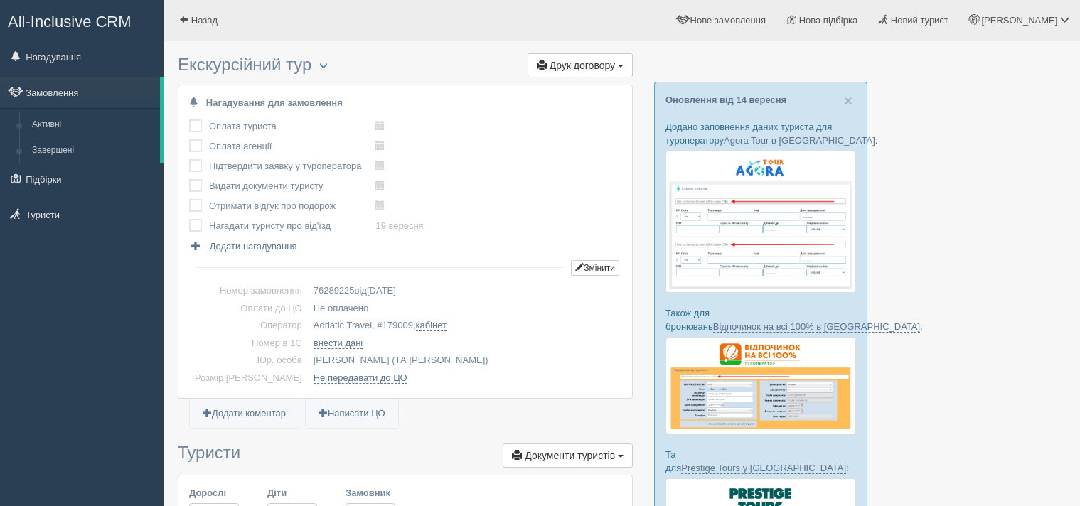 Image resolution: width=1080 pixels, height=506 pixels. I want to click on td: від, so click(464, 291).